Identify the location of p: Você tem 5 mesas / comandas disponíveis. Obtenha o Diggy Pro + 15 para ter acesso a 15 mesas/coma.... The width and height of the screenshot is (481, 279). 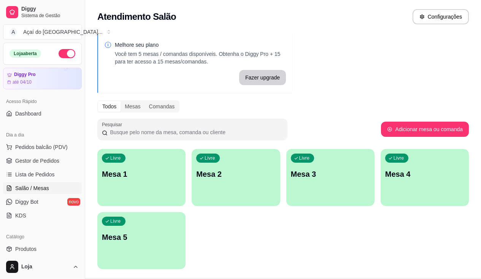
(200, 58).